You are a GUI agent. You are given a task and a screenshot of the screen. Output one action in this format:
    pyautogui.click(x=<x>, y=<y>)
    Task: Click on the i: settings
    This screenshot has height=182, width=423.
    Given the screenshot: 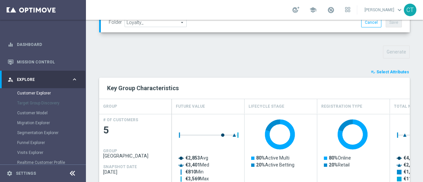 What is the action you would take?
    pyautogui.click(x=10, y=173)
    